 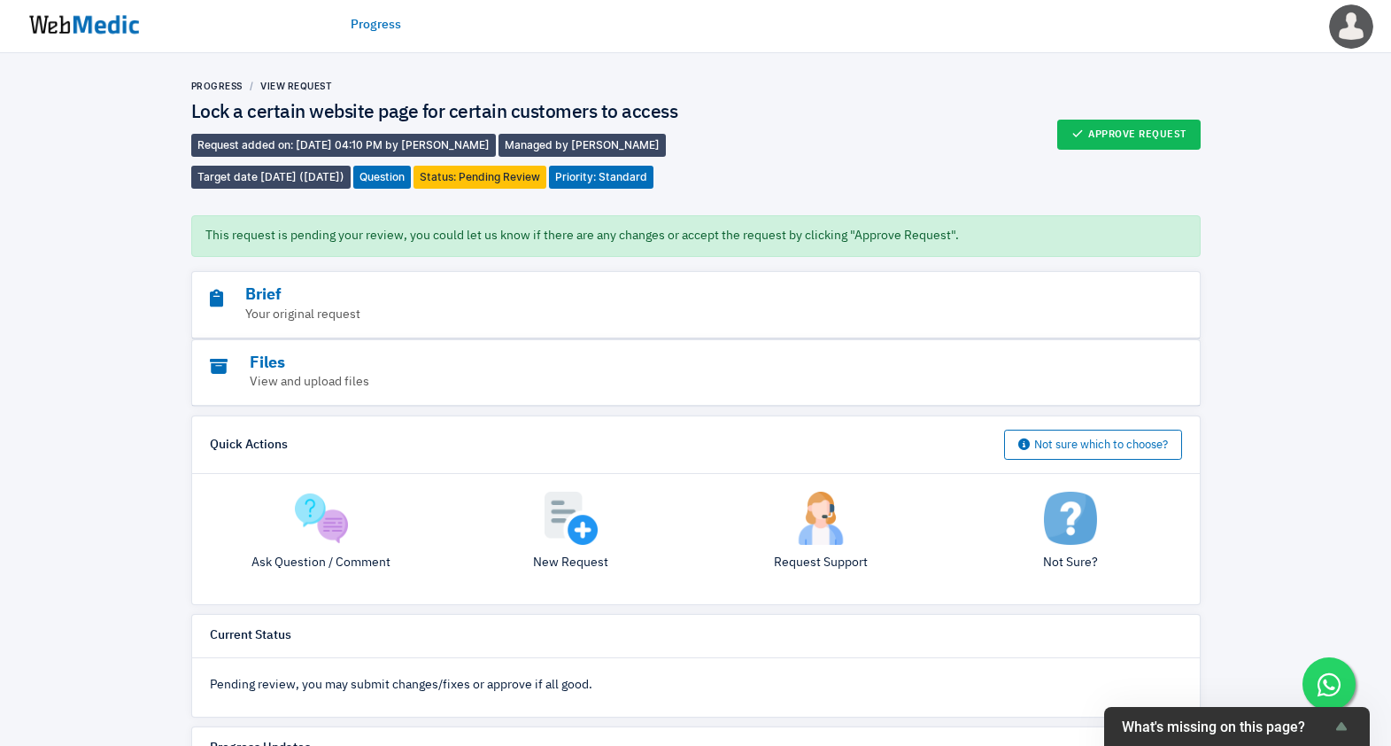 What do you see at coordinates (444, 86) in the screenshot?
I see `nav: breadcrumb` at bounding box center [444, 86].